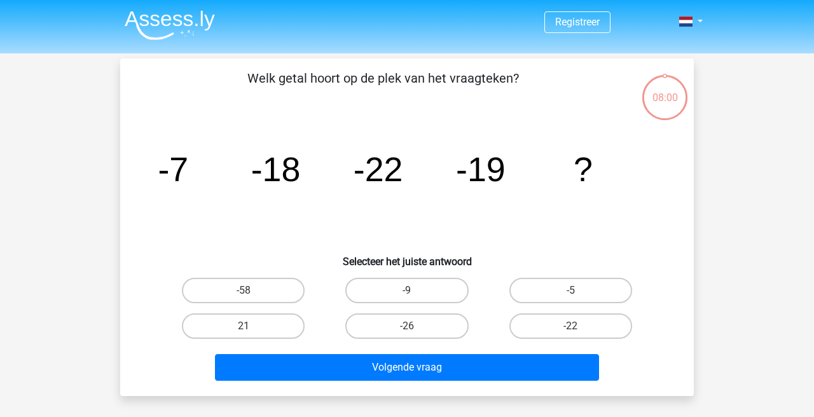 The height and width of the screenshot is (417, 814). What do you see at coordinates (406, 291) in the screenshot?
I see `label: -9` at bounding box center [406, 291].